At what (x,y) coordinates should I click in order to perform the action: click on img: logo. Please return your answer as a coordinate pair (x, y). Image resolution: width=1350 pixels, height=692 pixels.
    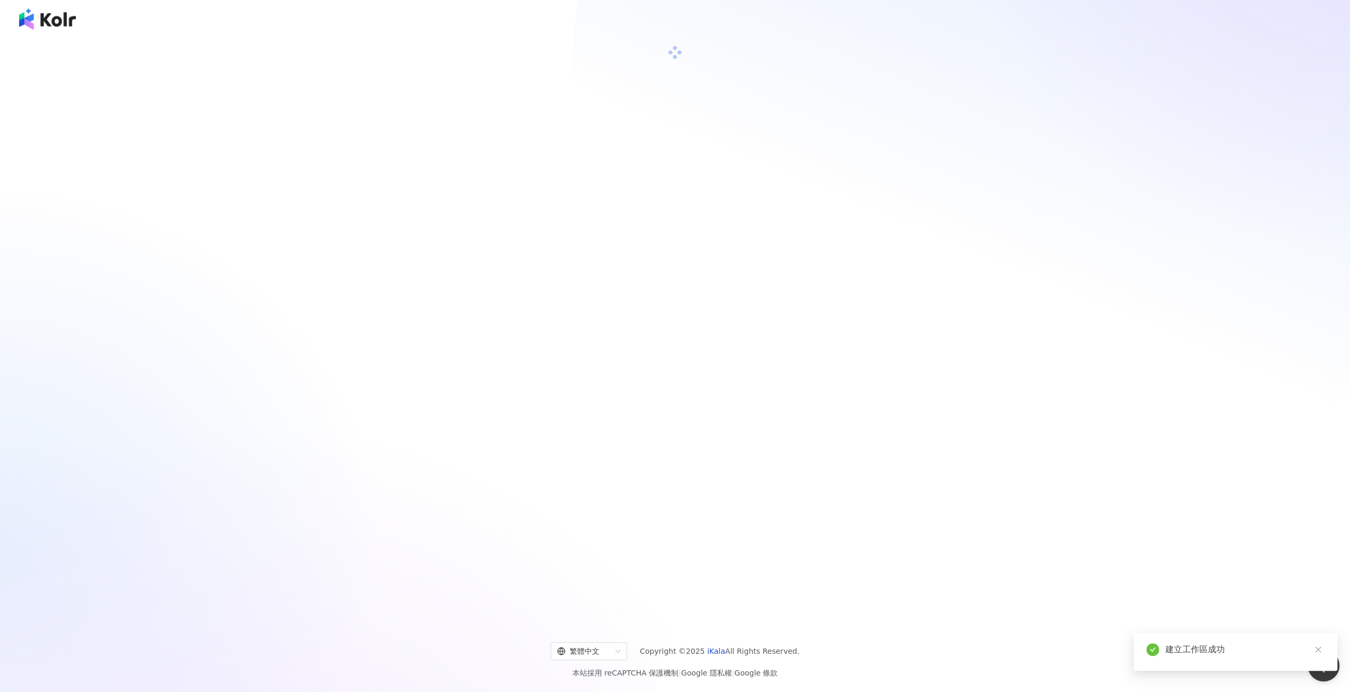
    Looking at the image, I should click on (47, 19).